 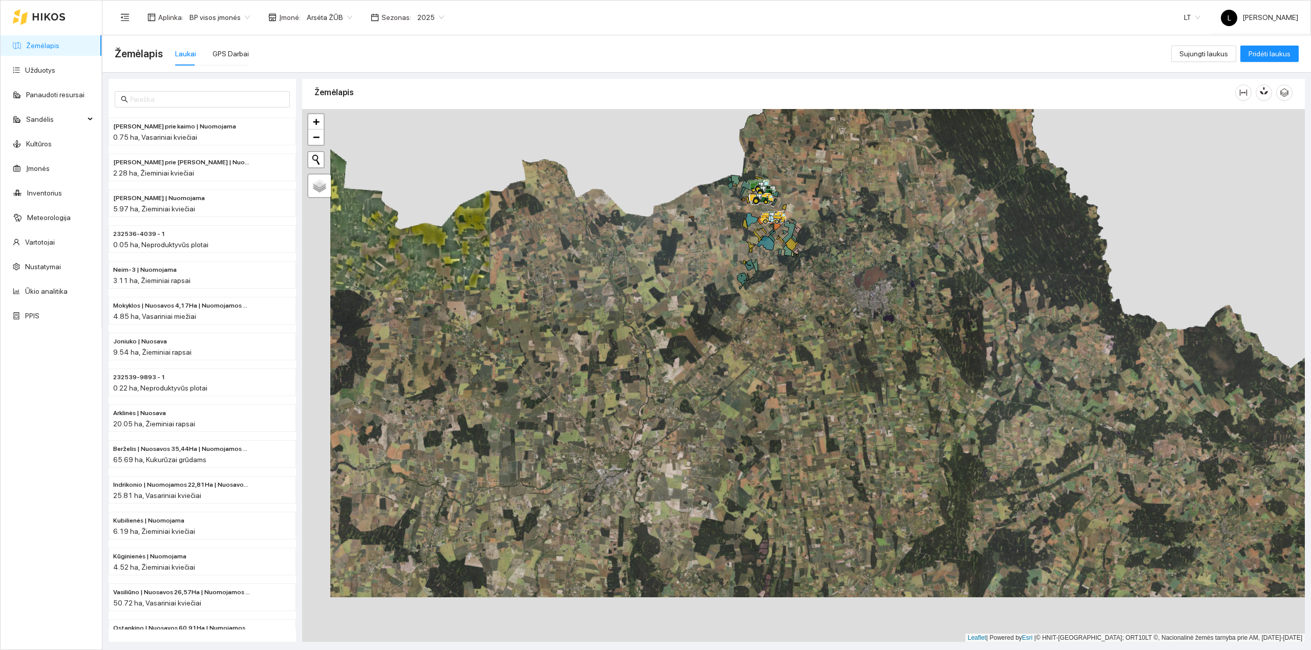 I want to click on span: search, so click(x=124, y=99).